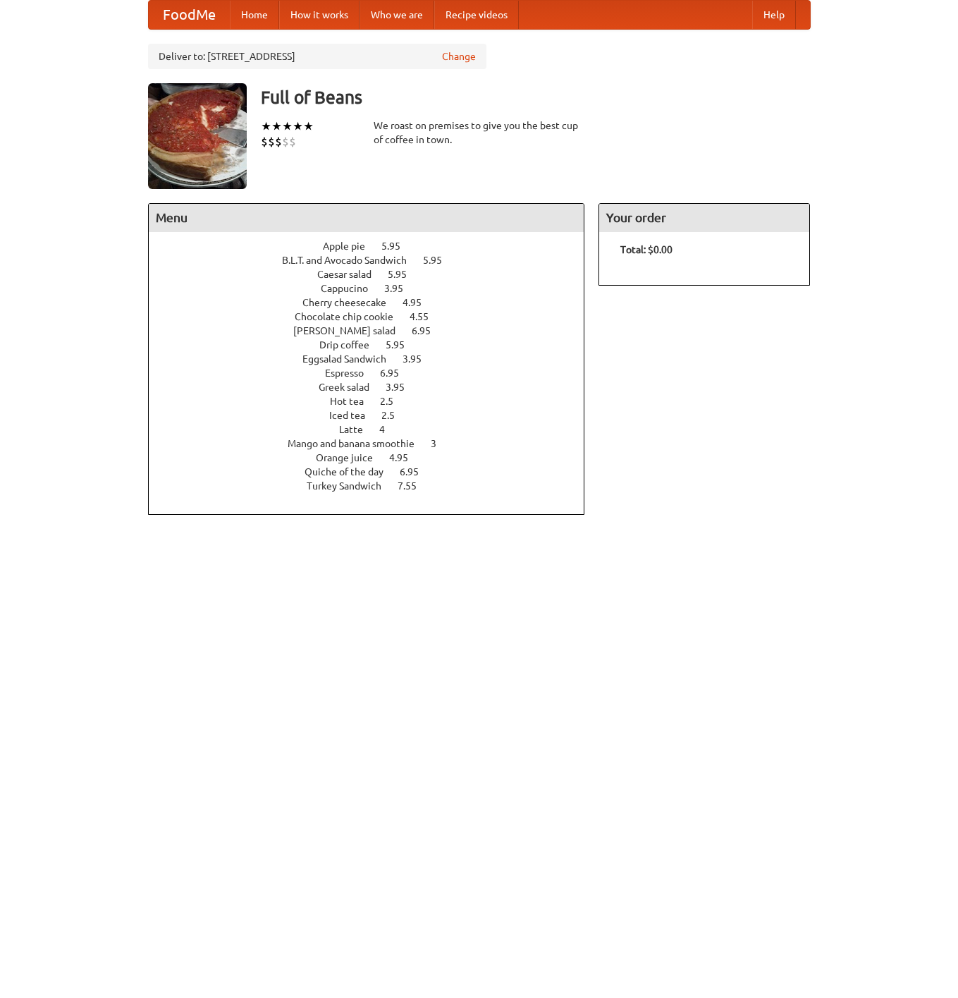  What do you see at coordinates (197, 136) in the screenshot?
I see `img: angular.jpg` at bounding box center [197, 136].